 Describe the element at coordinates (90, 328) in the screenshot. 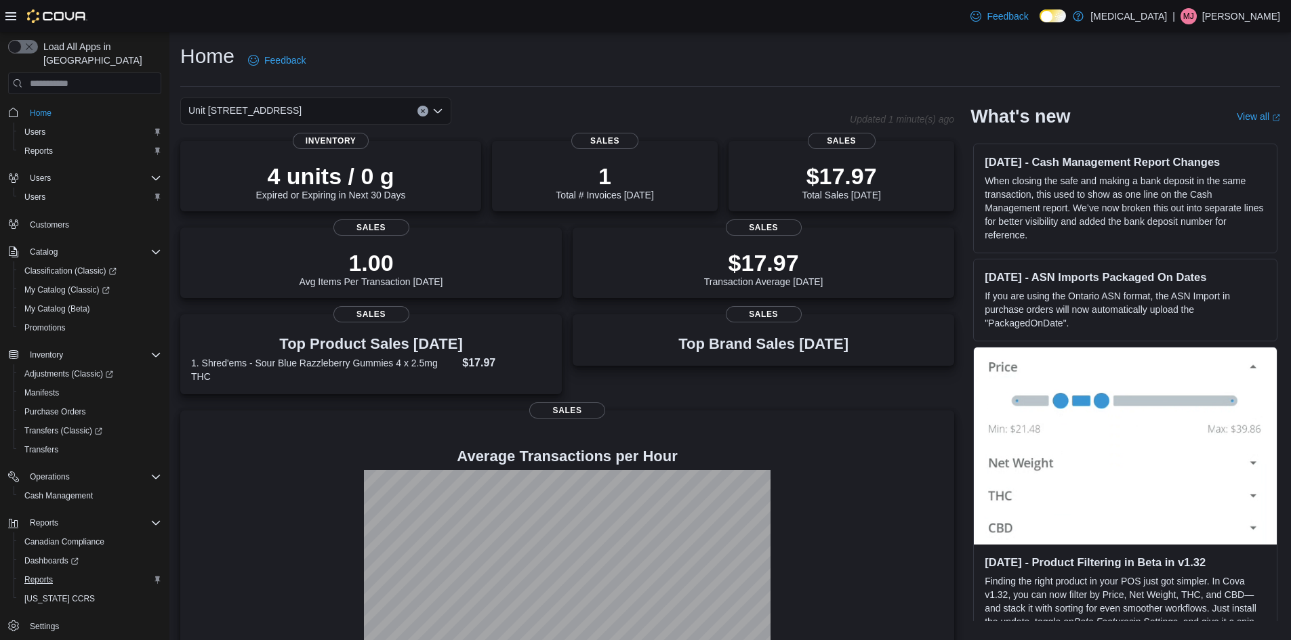

I see `button: Promotions` at that location.